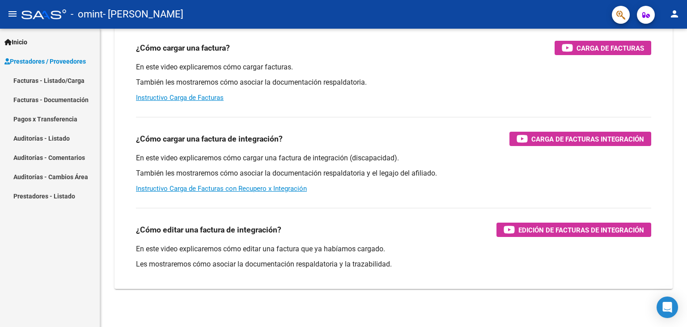 This screenshot has width=687, height=327. Describe the element at coordinates (183, 48) in the screenshot. I see `h3: ¿Cómo cargar una factura?` at that location.